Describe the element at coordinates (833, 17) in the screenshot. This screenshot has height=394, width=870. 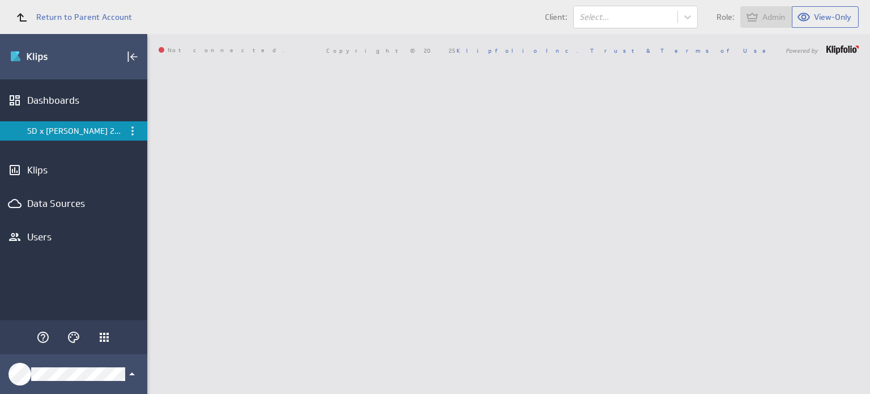
I see `span: View-Only` at that location.